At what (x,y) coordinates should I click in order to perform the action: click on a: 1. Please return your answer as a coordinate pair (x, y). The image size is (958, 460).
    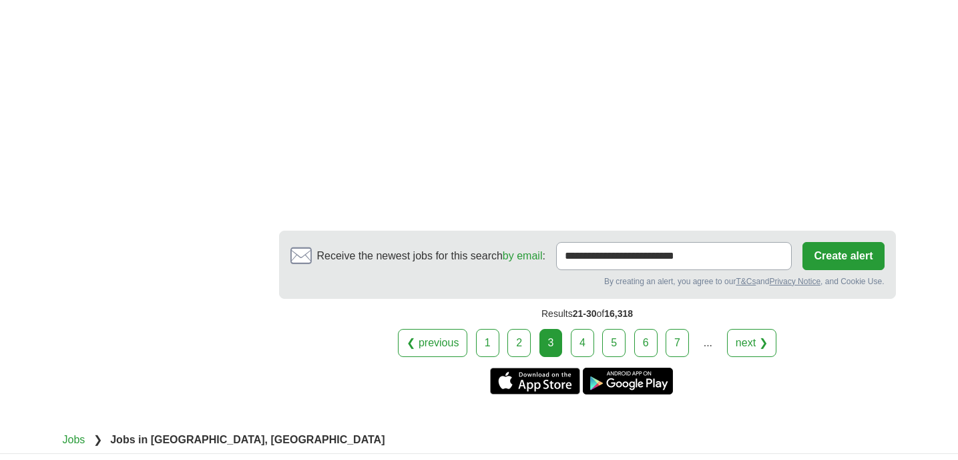
    Looking at the image, I should click on (488, 343).